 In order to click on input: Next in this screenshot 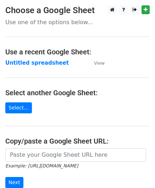, I will do `click(14, 182)`.